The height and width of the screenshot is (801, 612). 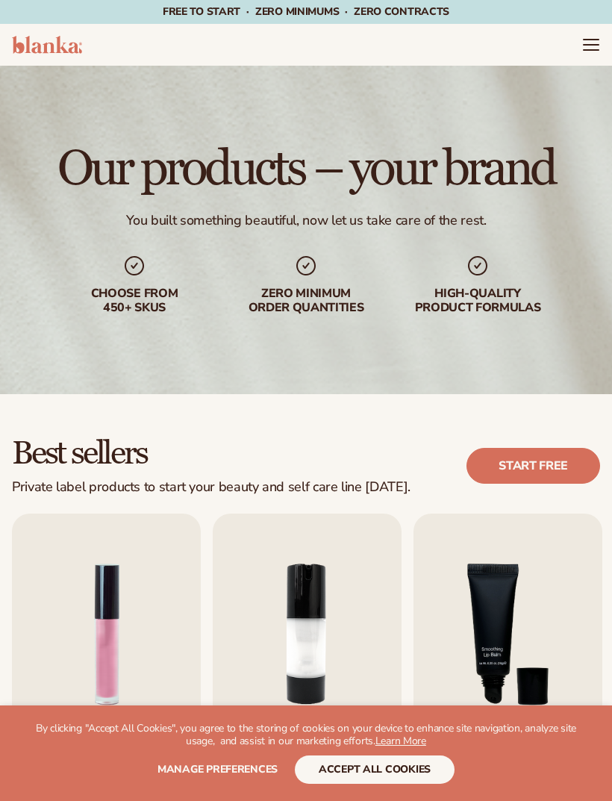 What do you see at coordinates (375, 770) in the screenshot?
I see `button: accept all cookies` at bounding box center [375, 770].